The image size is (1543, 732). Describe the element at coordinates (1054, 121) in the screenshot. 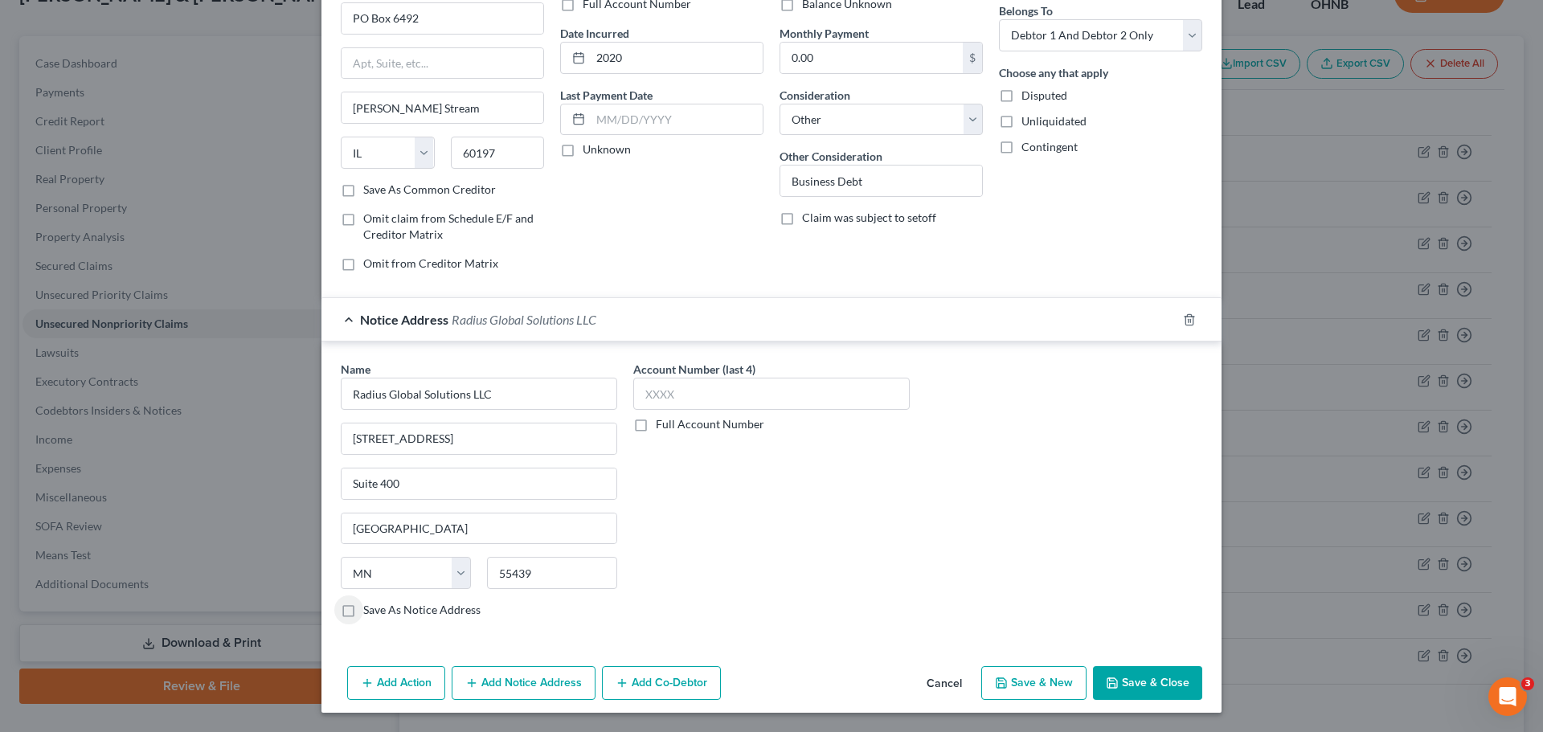

I see `span: Unliquidated` at that location.